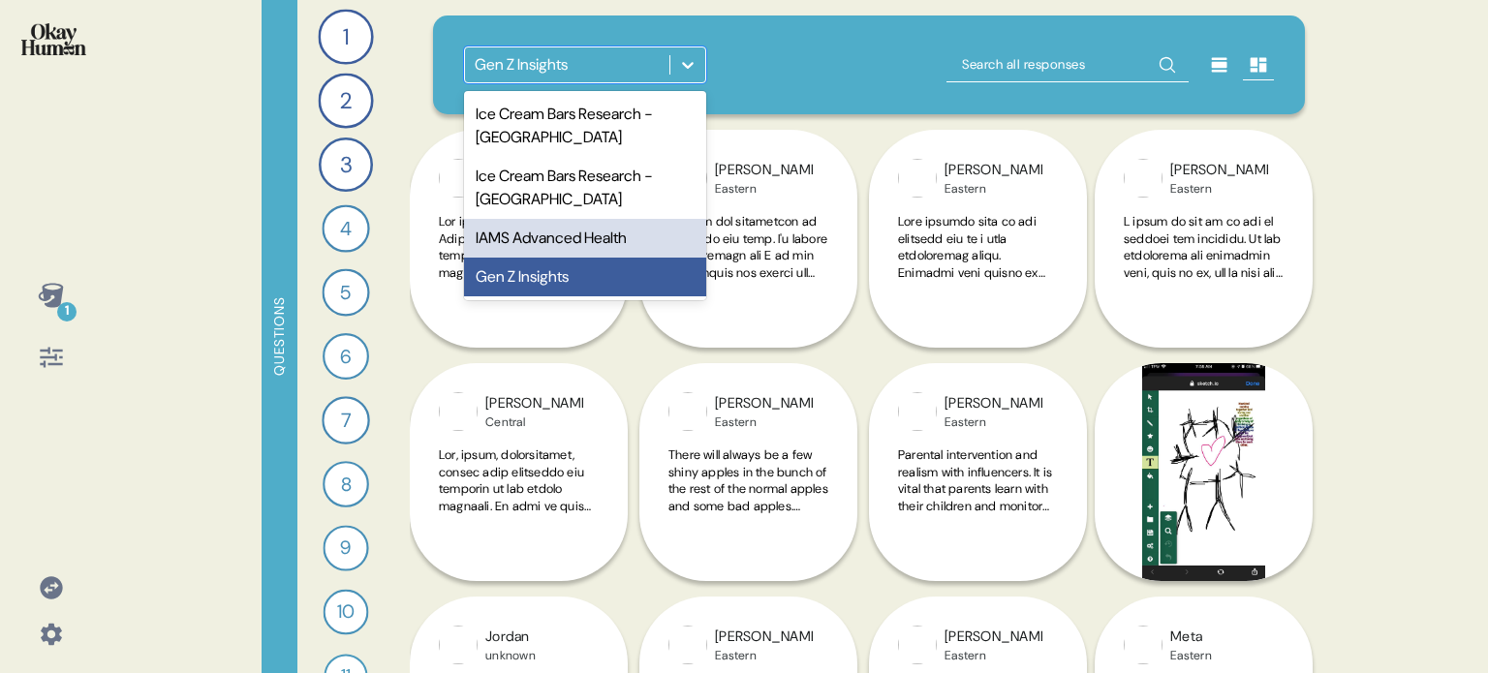 The width and height of the screenshot is (1488, 673). What do you see at coordinates (345, 228) in the screenshot?
I see `div: 4` at bounding box center [345, 228].